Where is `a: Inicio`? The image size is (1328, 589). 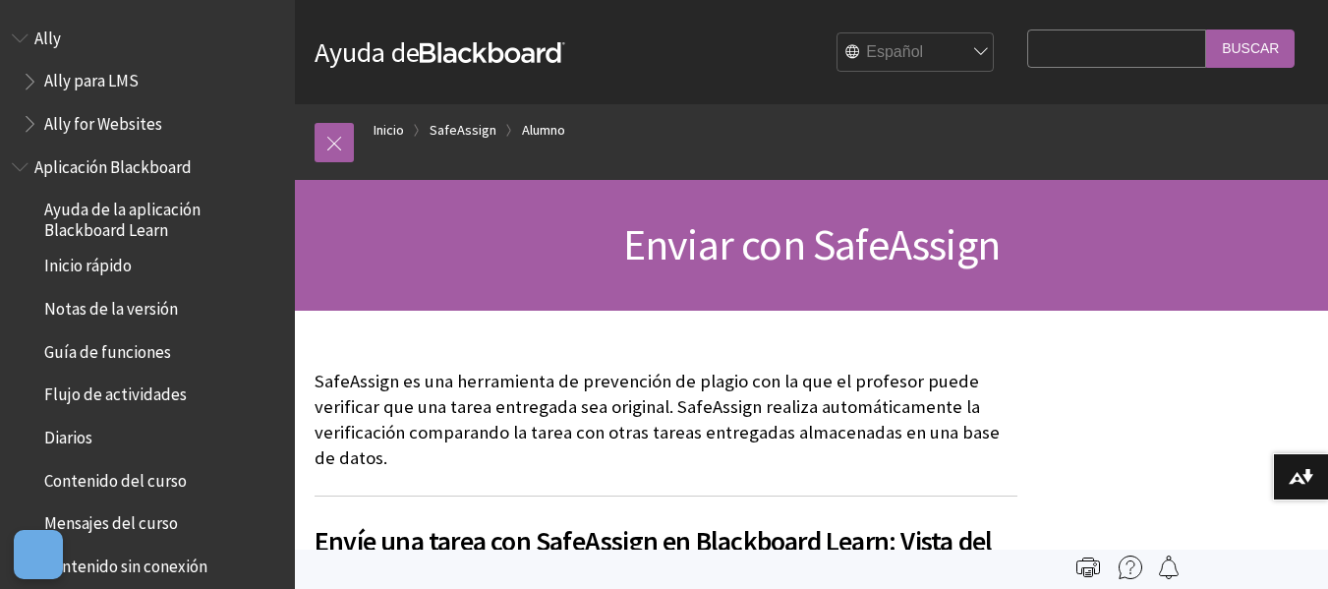
a: Inicio is located at coordinates (388, 130).